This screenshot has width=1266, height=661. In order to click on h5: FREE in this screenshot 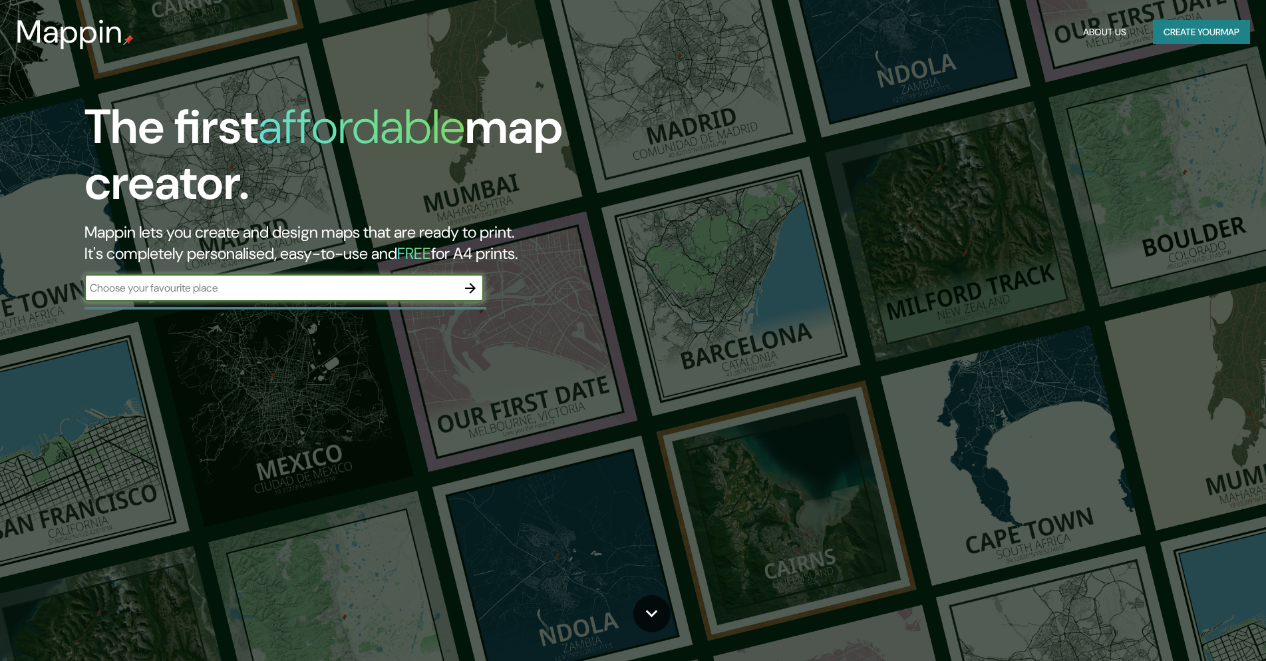, I will do `click(414, 253)`.